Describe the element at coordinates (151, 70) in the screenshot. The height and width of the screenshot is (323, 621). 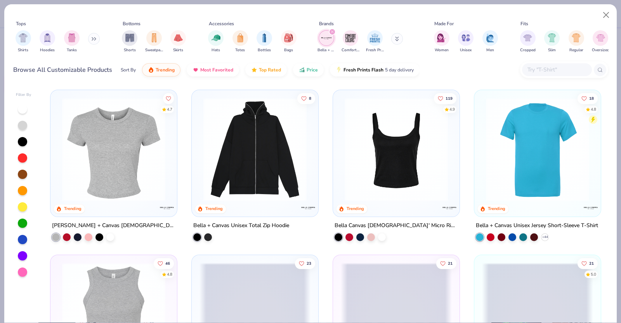
I see `img: trending.gif` at that location.